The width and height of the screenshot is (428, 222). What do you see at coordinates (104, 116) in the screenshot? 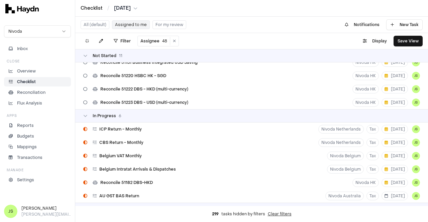
I see `span: In Progress` at bounding box center [104, 116].